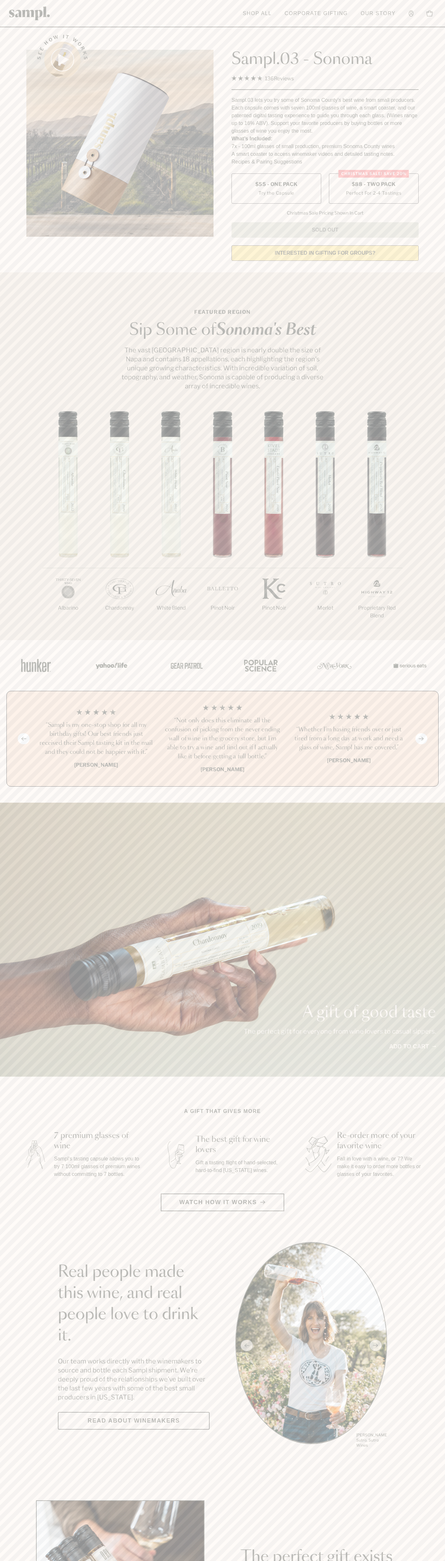  Describe the element at coordinates (276, 184) in the screenshot. I see `span: $55 - One Pack` at that location.